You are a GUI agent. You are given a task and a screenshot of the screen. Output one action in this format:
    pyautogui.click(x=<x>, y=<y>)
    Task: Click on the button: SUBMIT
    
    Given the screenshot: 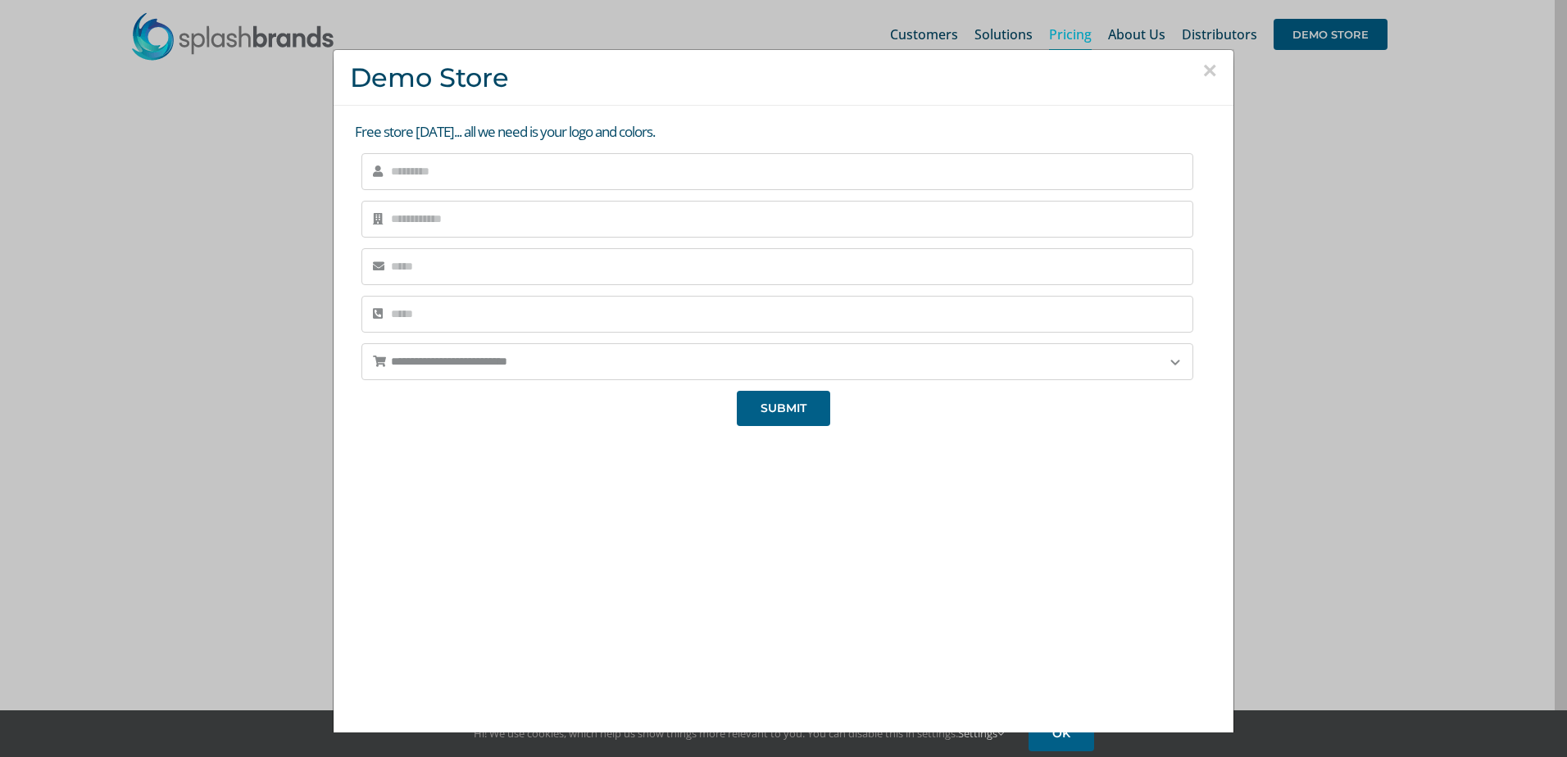 What is the action you would take?
    pyautogui.click(x=784, y=408)
    